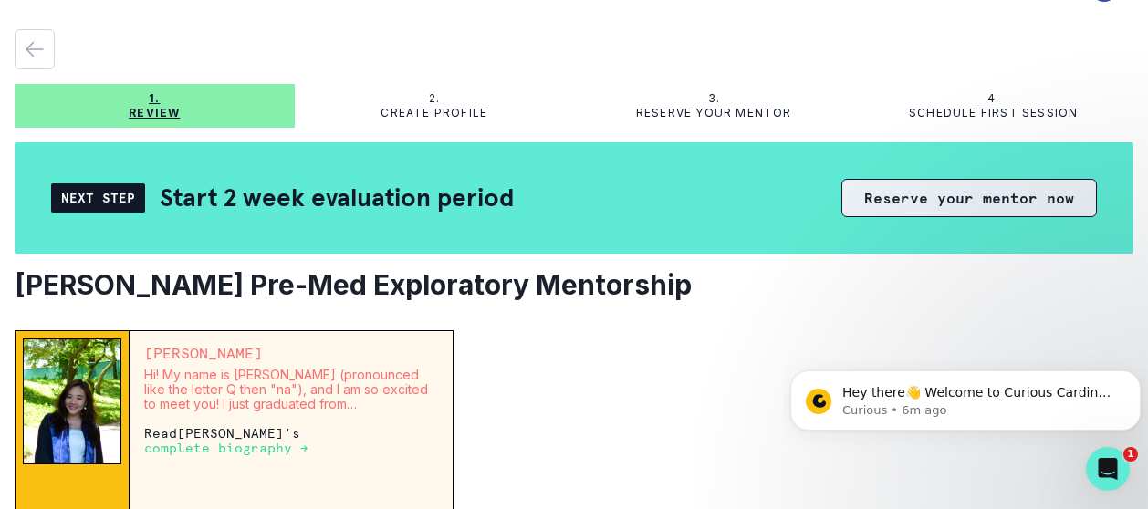  Describe the element at coordinates (993, 99) in the screenshot. I see `p: 4.` at that location.